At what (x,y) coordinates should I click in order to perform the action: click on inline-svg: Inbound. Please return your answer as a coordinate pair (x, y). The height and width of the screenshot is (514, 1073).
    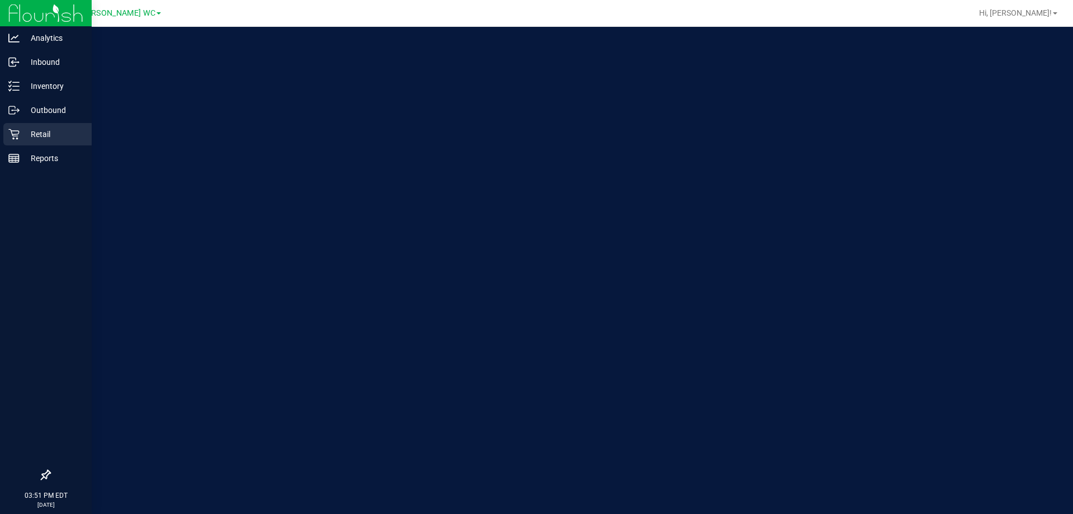
    Looking at the image, I should click on (14, 62).